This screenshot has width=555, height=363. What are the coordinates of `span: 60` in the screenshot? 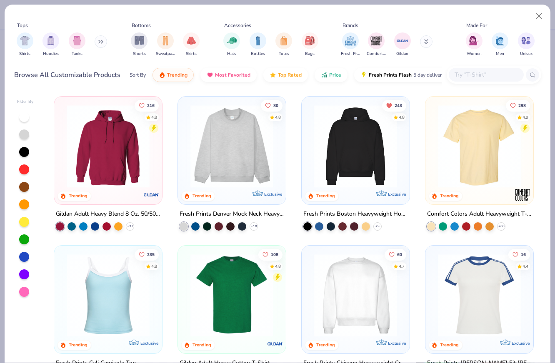 It's located at (399, 254).